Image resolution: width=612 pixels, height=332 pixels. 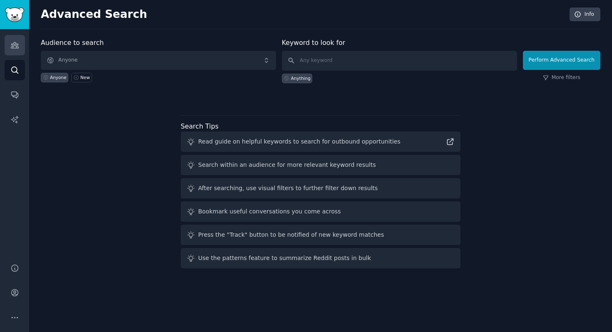 I want to click on div: Anyone, so click(x=58, y=77).